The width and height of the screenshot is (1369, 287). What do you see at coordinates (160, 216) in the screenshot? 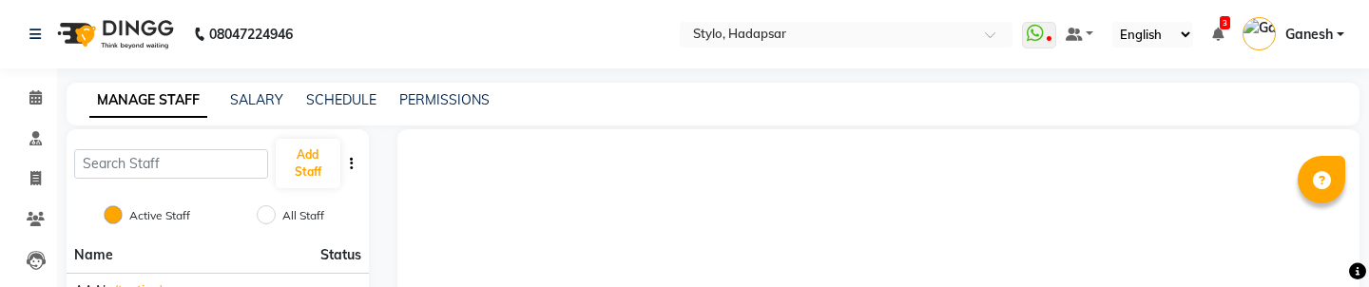
I see `label: Active Staff` at bounding box center [160, 216].